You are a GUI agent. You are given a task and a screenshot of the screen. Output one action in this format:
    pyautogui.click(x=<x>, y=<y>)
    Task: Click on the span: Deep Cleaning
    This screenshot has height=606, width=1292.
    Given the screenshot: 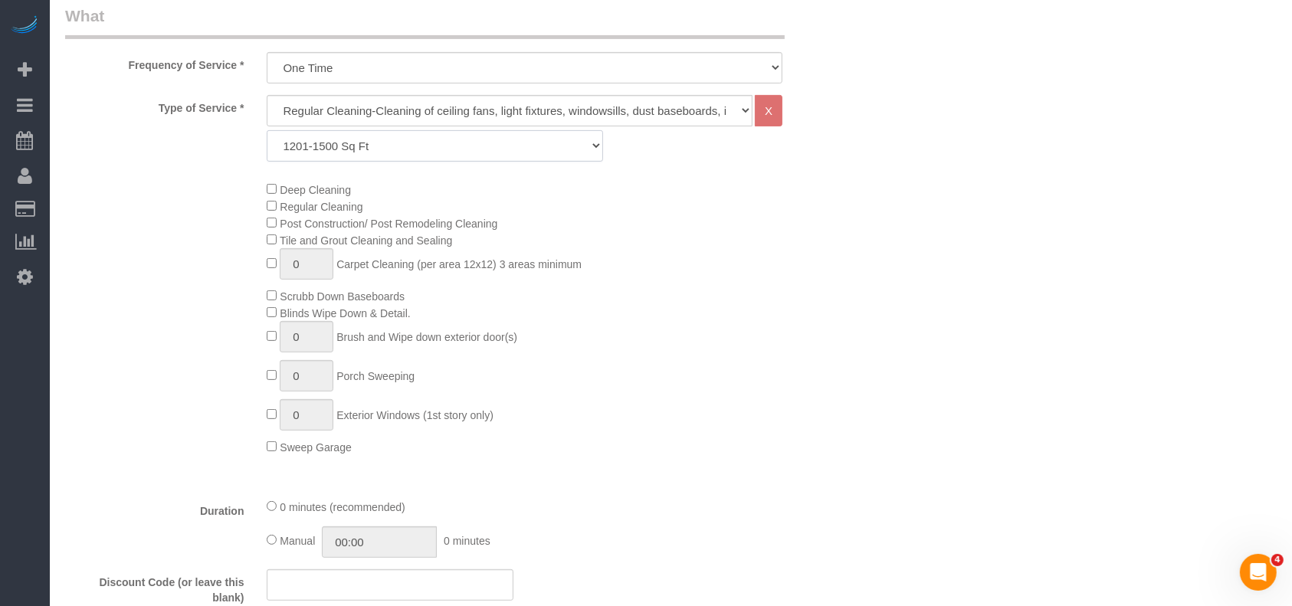 What is the action you would take?
    pyautogui.click(x=315, y=190)
    